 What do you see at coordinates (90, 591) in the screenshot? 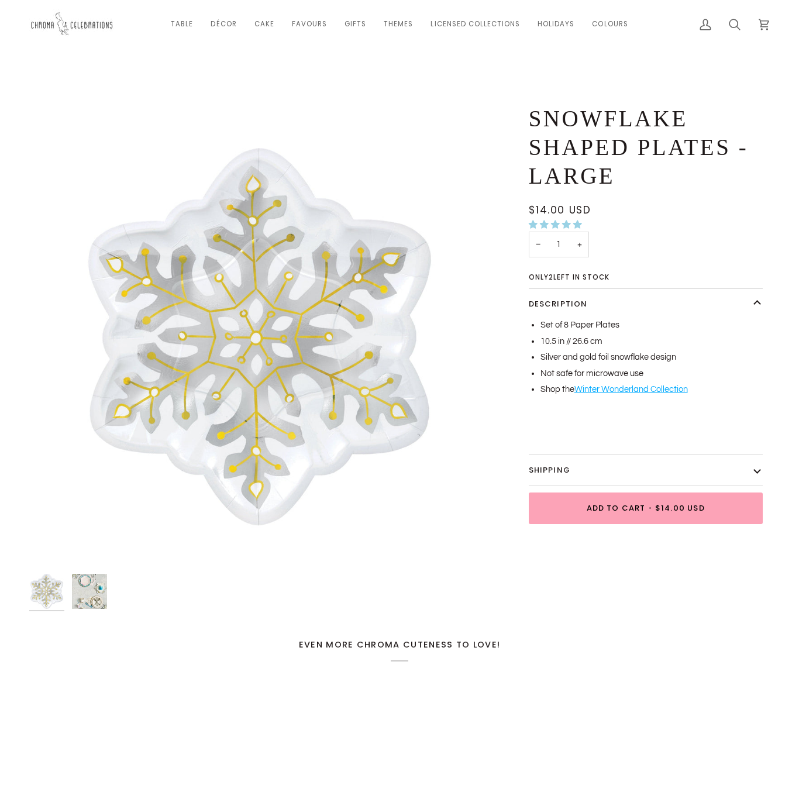
I see `img: Snowflake Shaped Plates - Large` at bounding box center [90, 591].